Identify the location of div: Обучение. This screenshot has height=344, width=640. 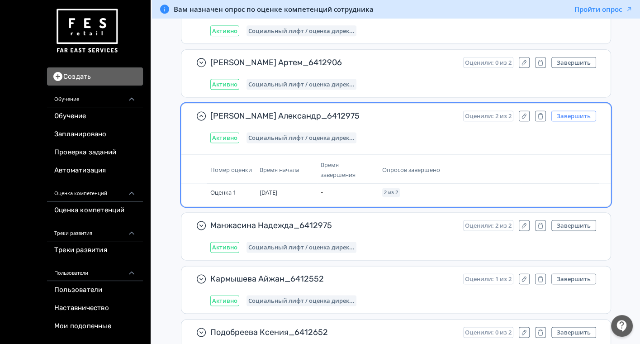
(95, 96).